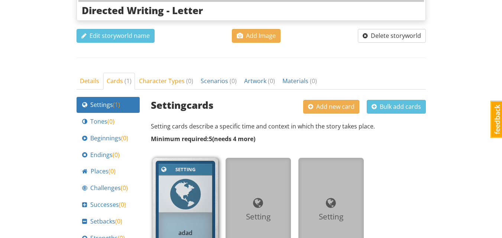  Describe the element at coordinates (331, 107) in the screenshot. I see `span: Add new card` at that location.